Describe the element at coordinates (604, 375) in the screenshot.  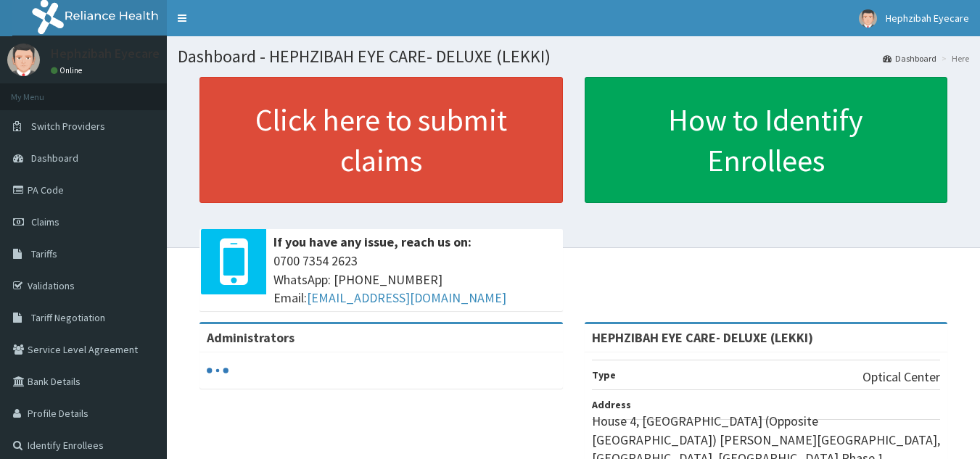
I see `b: Type` at that location.